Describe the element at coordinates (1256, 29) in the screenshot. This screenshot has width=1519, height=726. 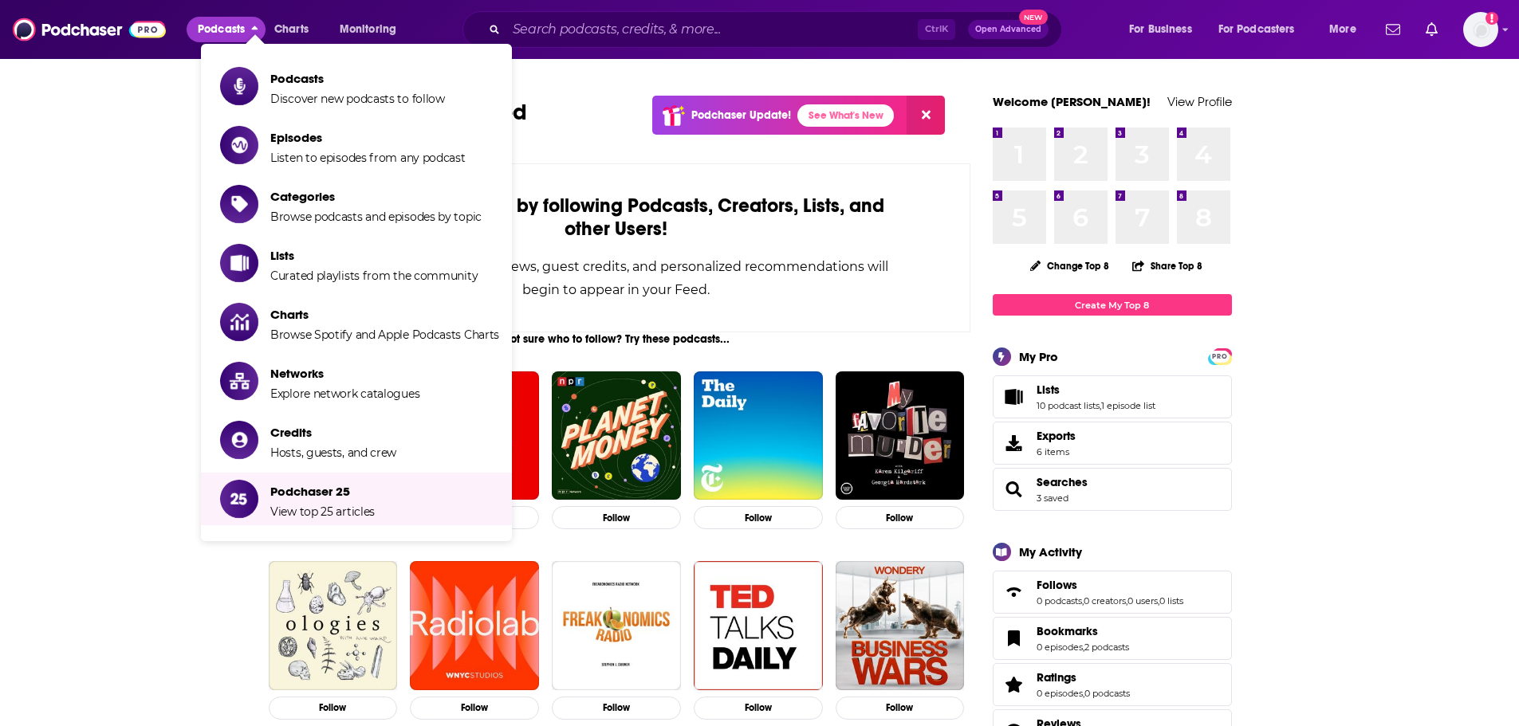
I see `span: For Podcasters` at that location.